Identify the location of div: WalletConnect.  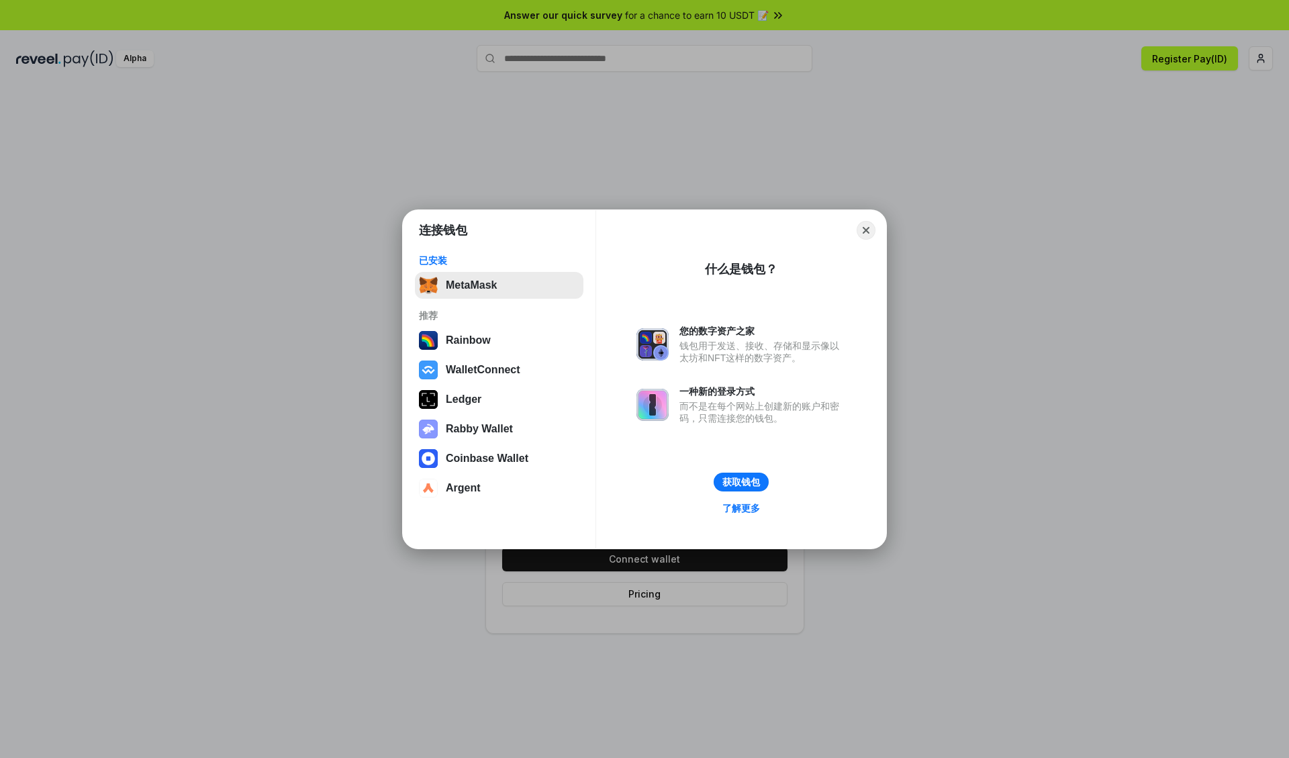
(483, 370).